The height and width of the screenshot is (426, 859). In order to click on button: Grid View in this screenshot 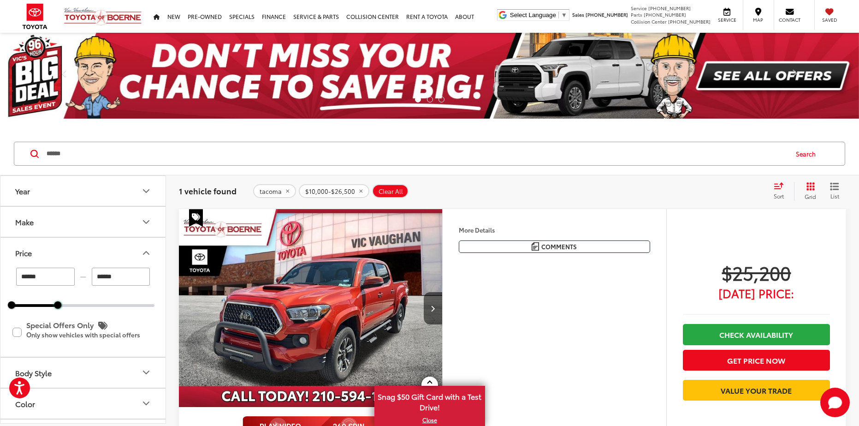, I will do `click(809, 191)`.